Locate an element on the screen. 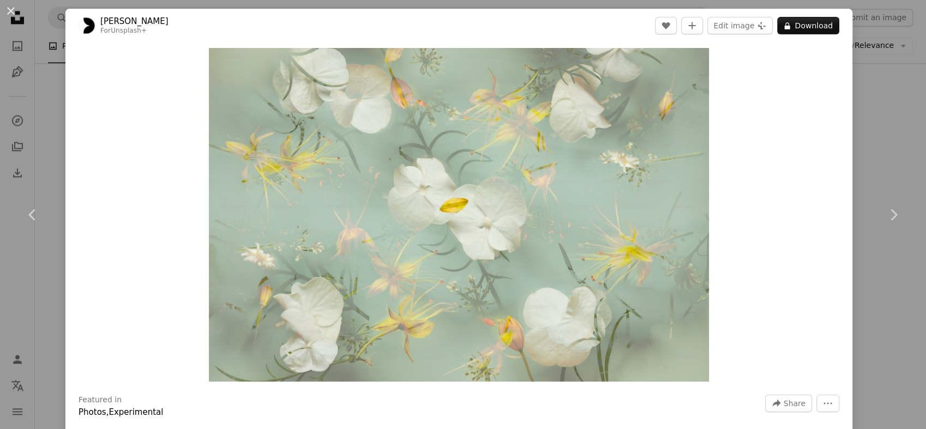 Image resolution: width=926 pixels, height=429 pixels. button: Download is located at coordinates (808, 26).